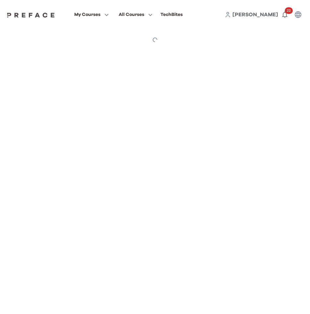 The height and width of the screenshot is (314, 310). Describe the element at coordinates (31, 15) in the screenshot. I see `a: Preface Logo` at that location.